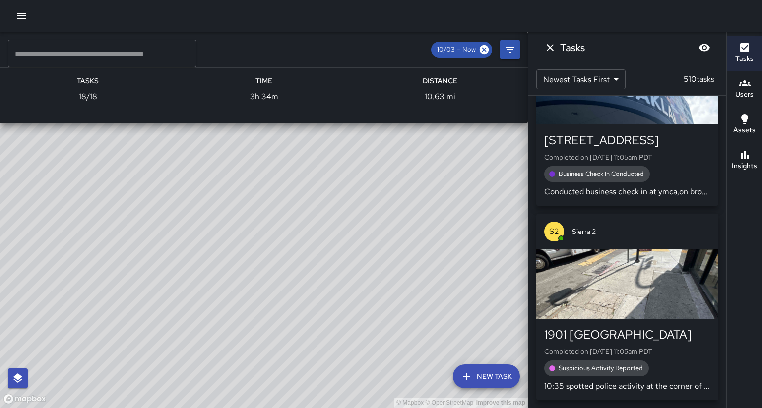 The width and height of the screenshot is (762, 408). Describe the element at coordinates (440, 81) in the screenshot. I see `h6: Distance` at that location.